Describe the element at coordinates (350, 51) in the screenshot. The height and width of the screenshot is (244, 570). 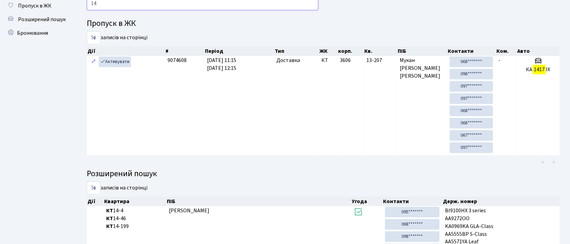
I see `th: корп.` at that location.